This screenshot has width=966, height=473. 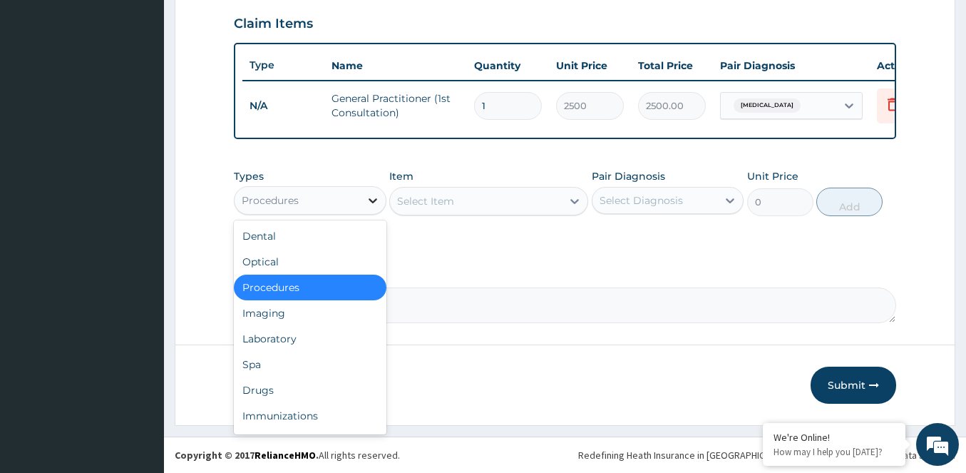 I want to click on div: Immunizations, so click(x=310, y=416).